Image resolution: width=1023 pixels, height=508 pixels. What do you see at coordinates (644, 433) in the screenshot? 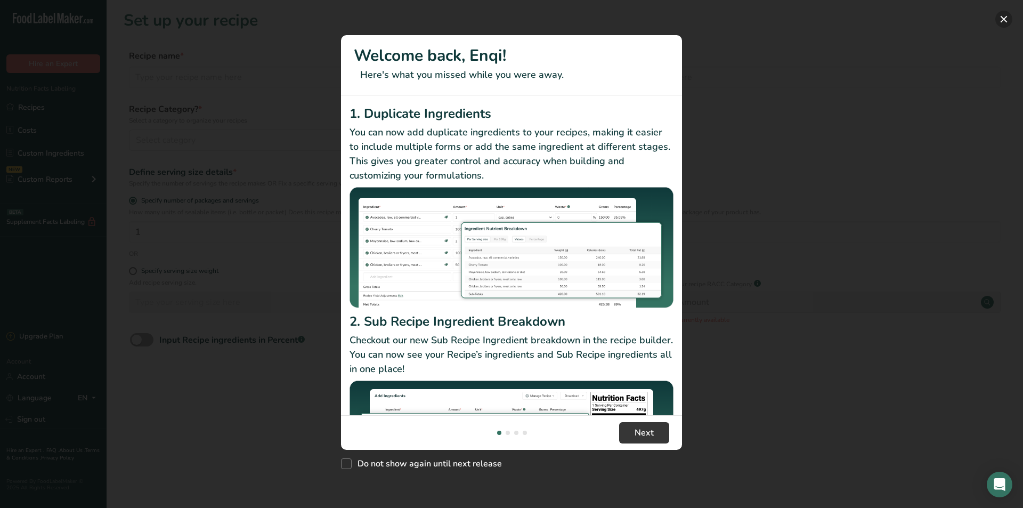
I see `button: Next` at bounding box center [644, 433].